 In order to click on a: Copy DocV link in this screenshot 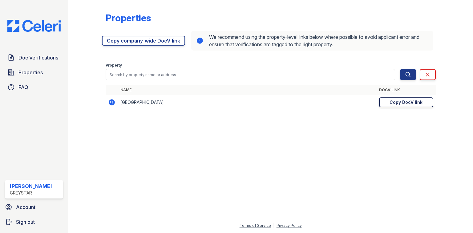, I will do `click(406, 102)`.